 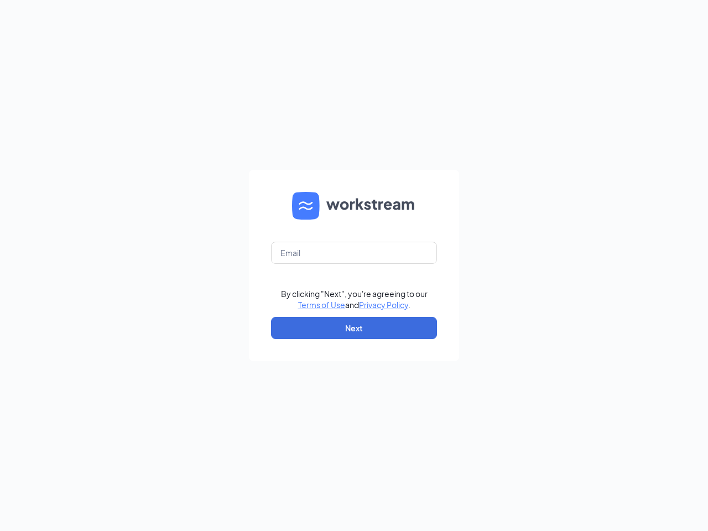 I want to click on div: By clicking "Next", you're agreeing to our and ., so click(x=354, y=299).